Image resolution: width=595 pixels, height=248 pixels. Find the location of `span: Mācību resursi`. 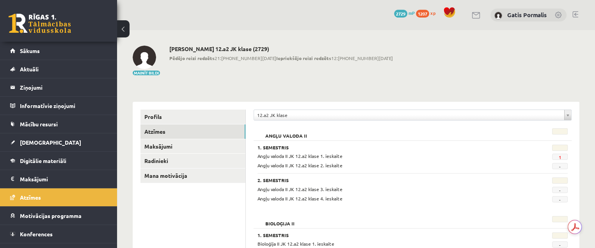

span: Mācību resursi is located at coordinates (39, 124).